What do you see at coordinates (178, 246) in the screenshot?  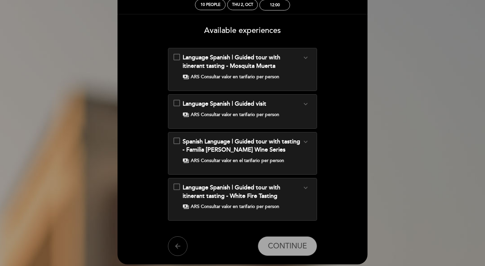 I see `i: arrow_back` at bounding box center [178, 246].